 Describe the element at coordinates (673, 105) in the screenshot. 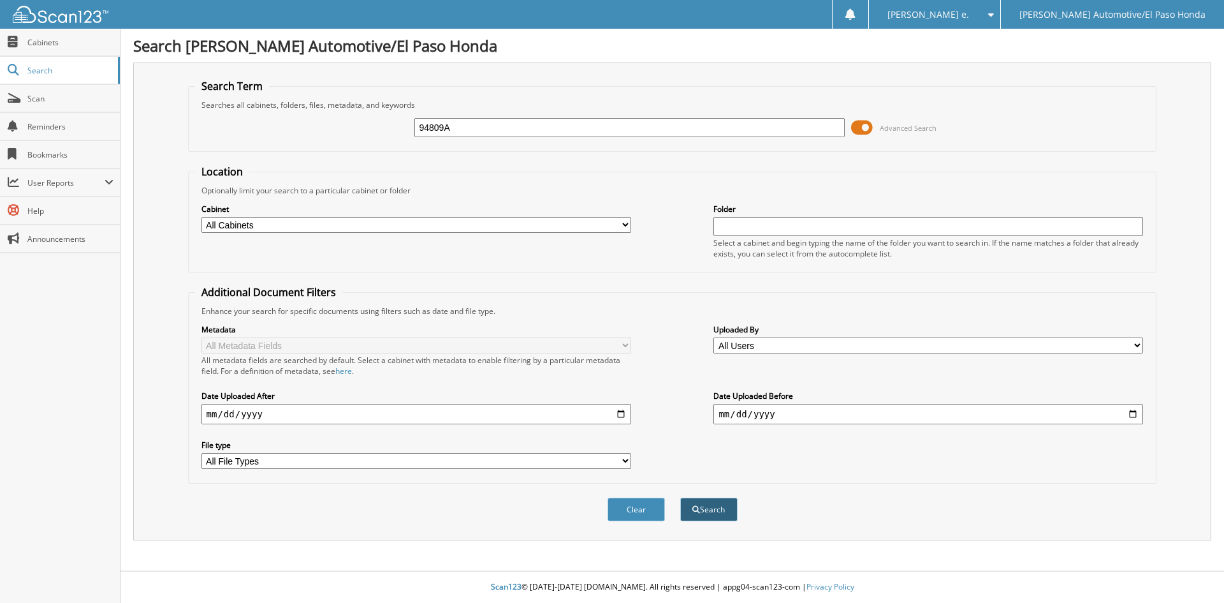

I see `div: Searches all cabinets, folders, files, metadata, and keywords` at that location.